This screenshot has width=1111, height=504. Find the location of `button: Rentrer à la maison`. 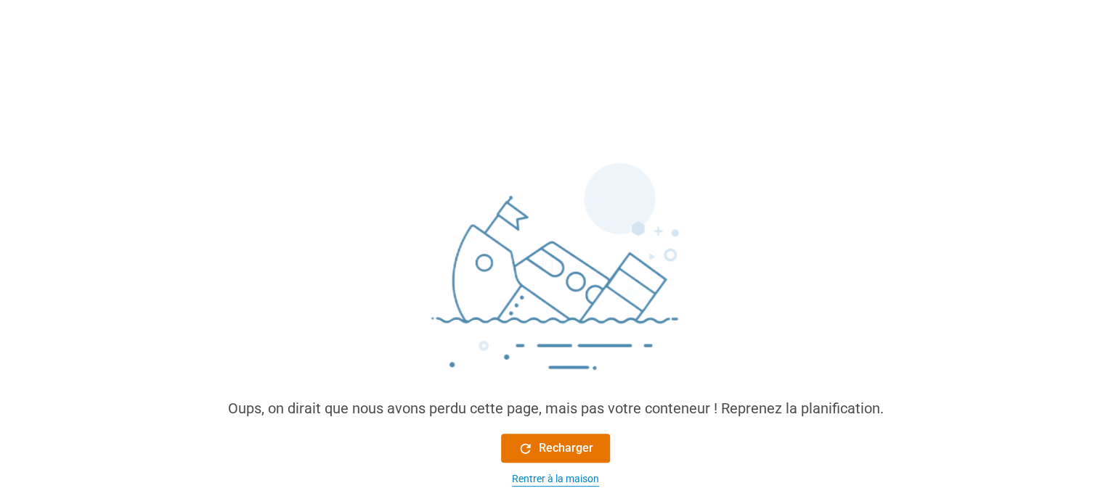

button: Rentrer à la maison is located at coordinates (555, 479).